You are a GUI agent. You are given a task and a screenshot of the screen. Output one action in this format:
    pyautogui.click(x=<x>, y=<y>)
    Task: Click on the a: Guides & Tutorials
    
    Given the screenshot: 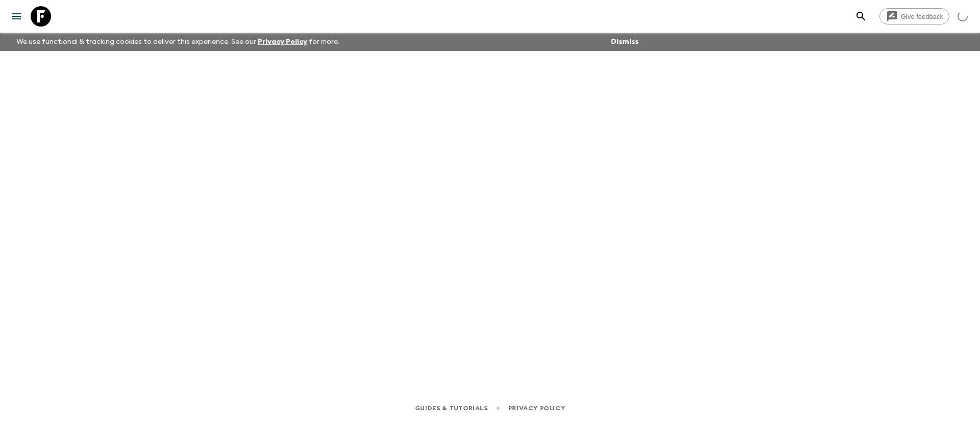 What is the action you would take?
    pyautogui.click(x=451, y=409)
    